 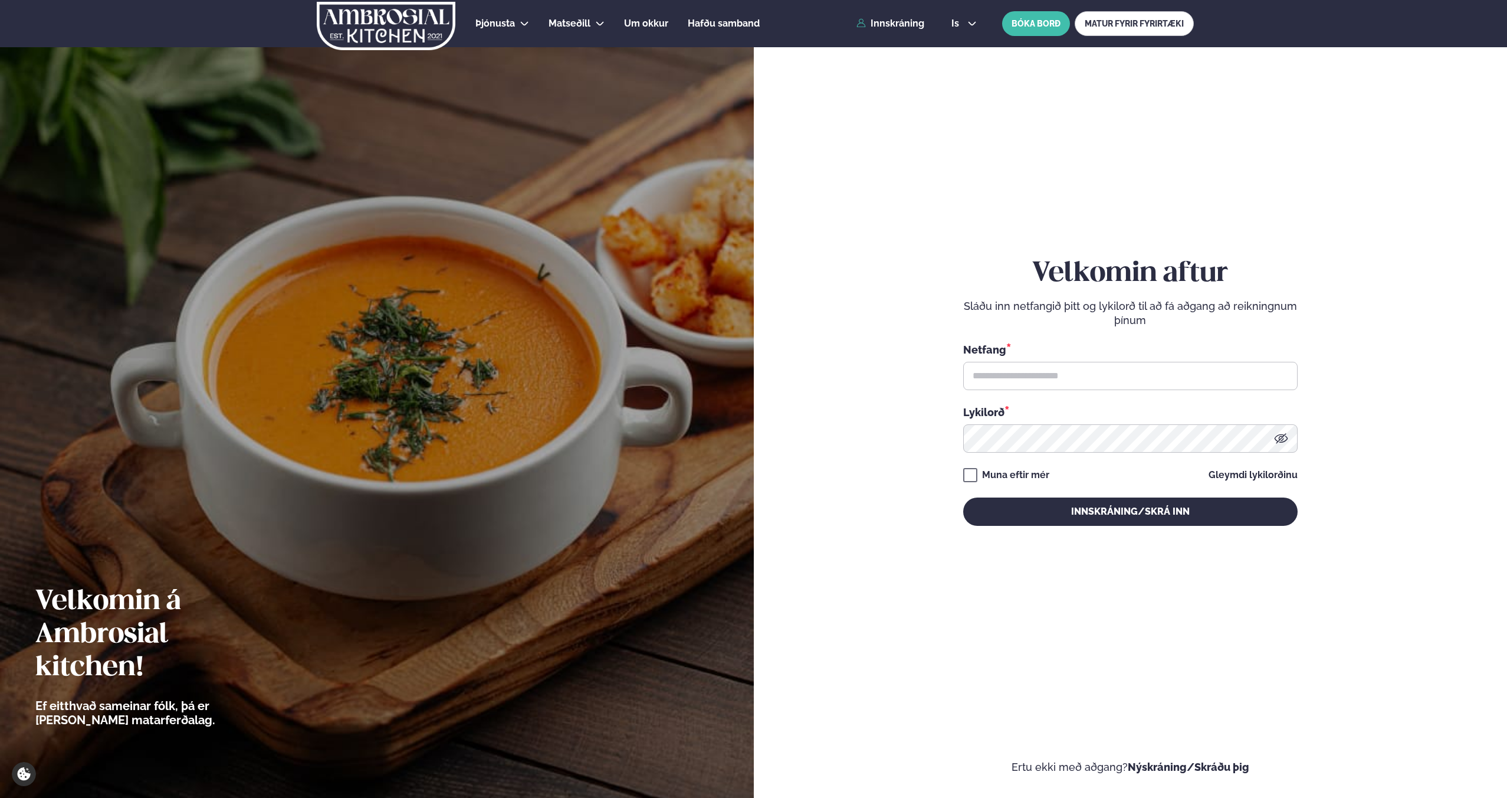 What do you see at coordinates (495, 24) in the screenshot?
I see `a: Þjónusta` at bounding box center [495, 24].